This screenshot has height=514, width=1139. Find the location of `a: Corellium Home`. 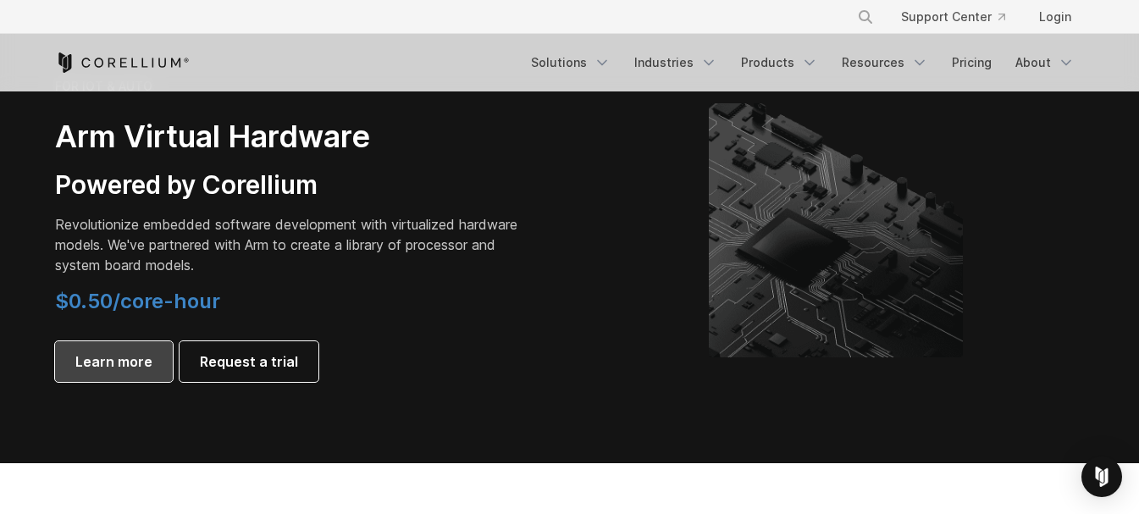

a: Corellium Home is located at coordinates (122, 63).